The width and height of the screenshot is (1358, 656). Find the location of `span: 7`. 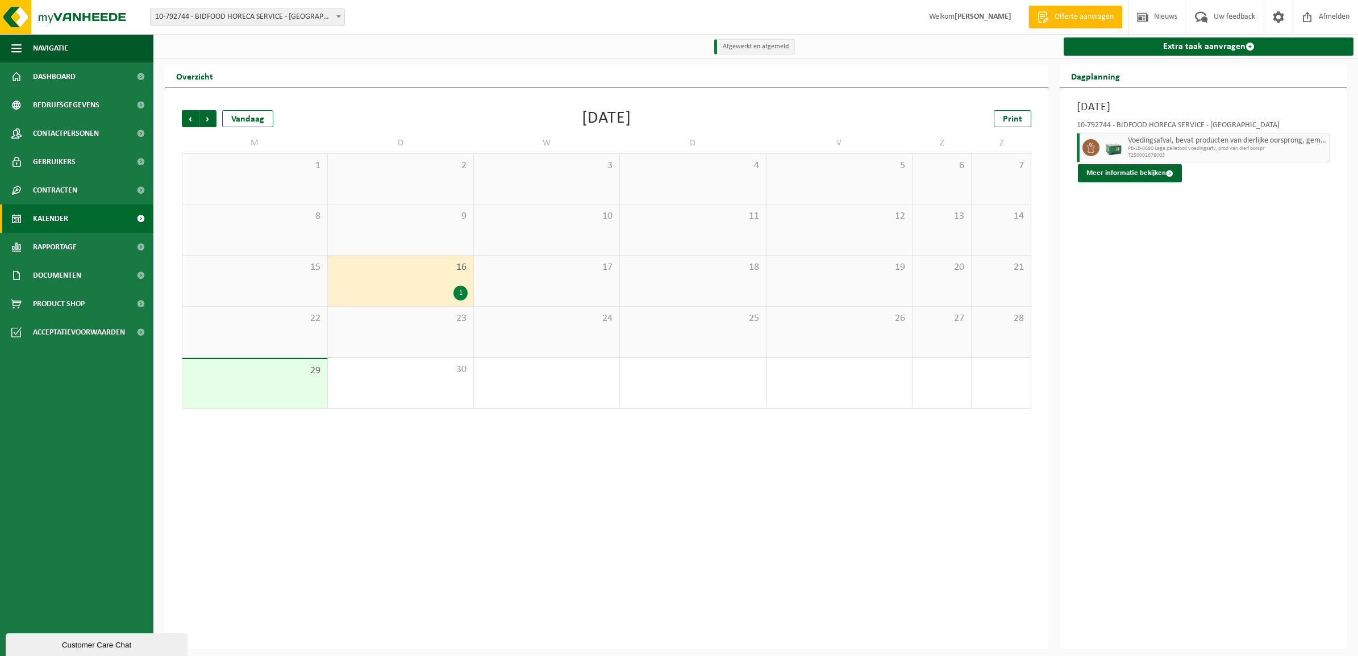

span: 7 is located at coordinates (1001, 166).